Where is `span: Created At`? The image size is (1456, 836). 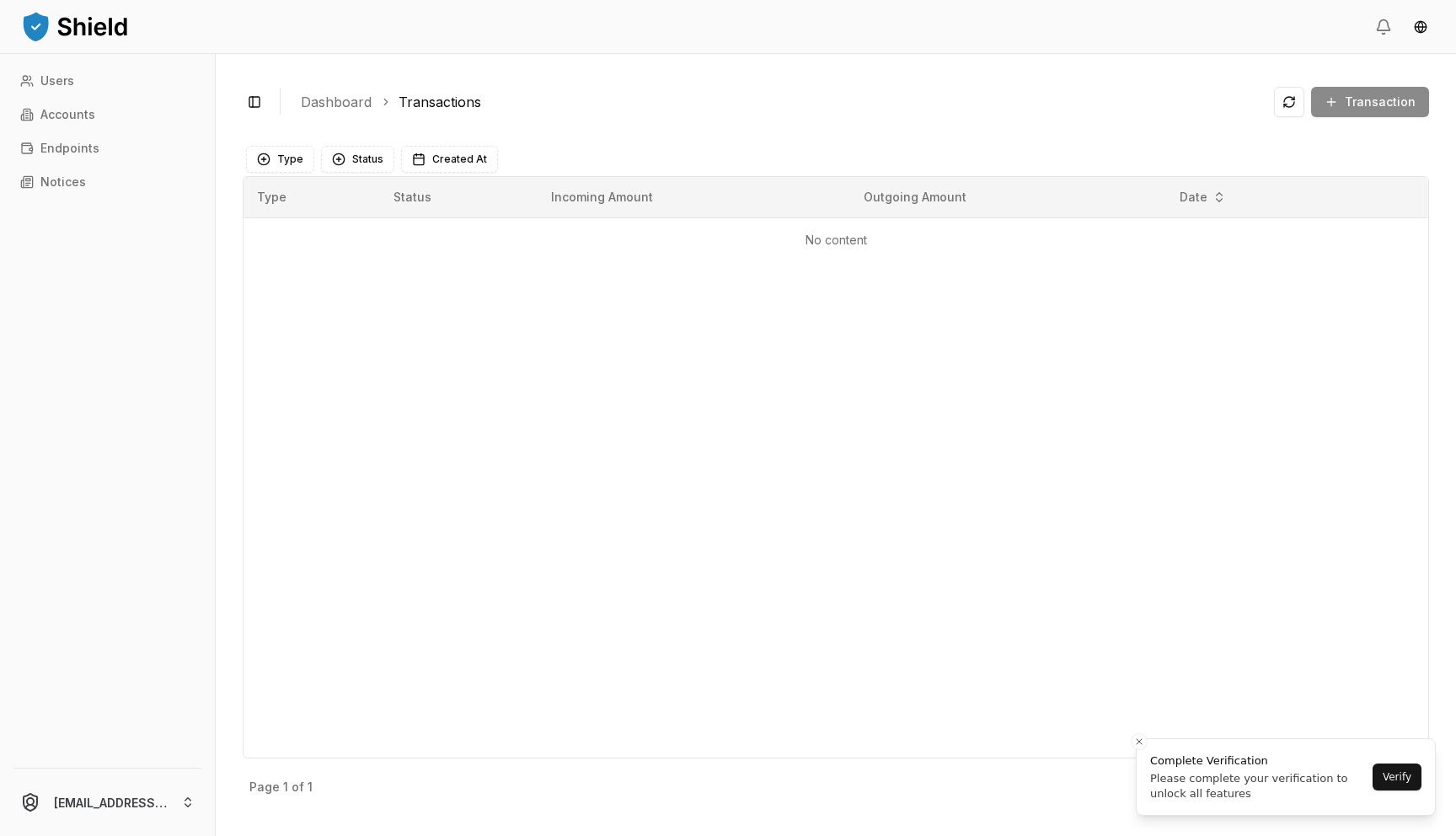 span: Created At is located at coordinates (459, 159).